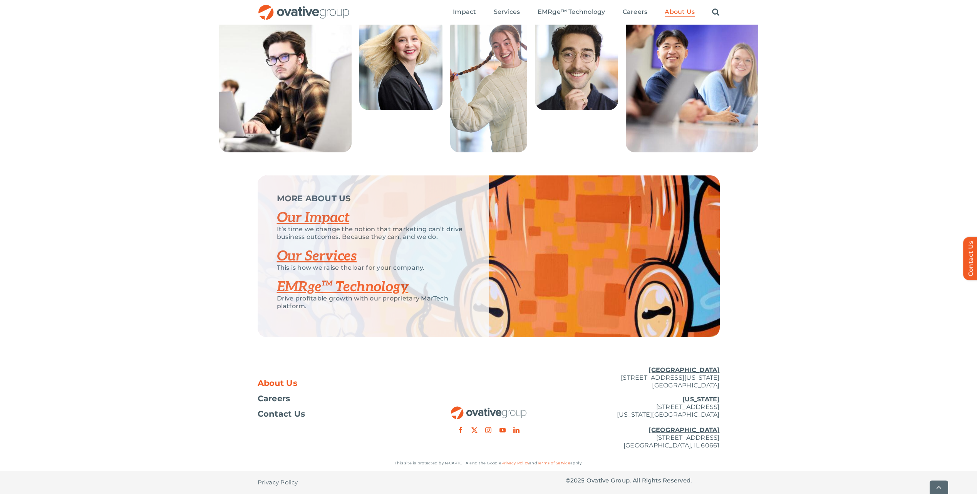 Image resolution: width=977 pixels, height=494 pixels. Describe the element at coordinates (576, 64) in the screenshot. I see `img: About Us – Bottom Collage 9` at that location.